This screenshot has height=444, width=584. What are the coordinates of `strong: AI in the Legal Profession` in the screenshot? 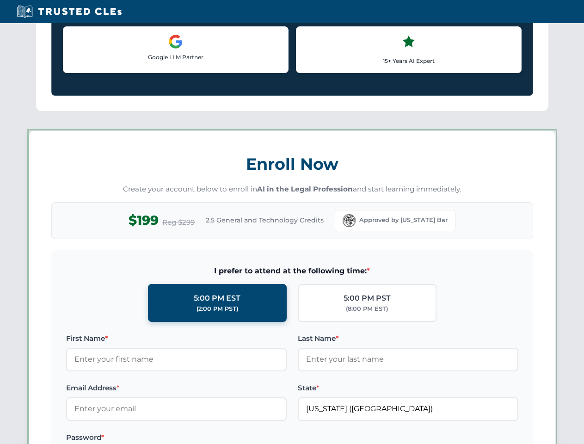 It's located at (305, 189).